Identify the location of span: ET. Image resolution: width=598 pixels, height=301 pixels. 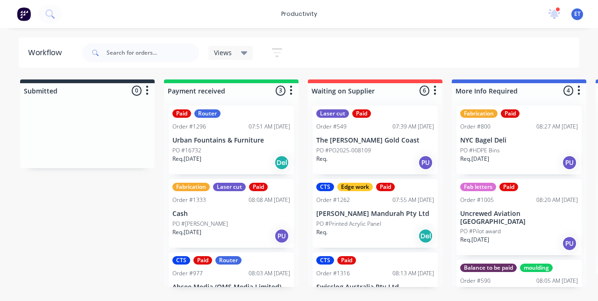
(577, 14).